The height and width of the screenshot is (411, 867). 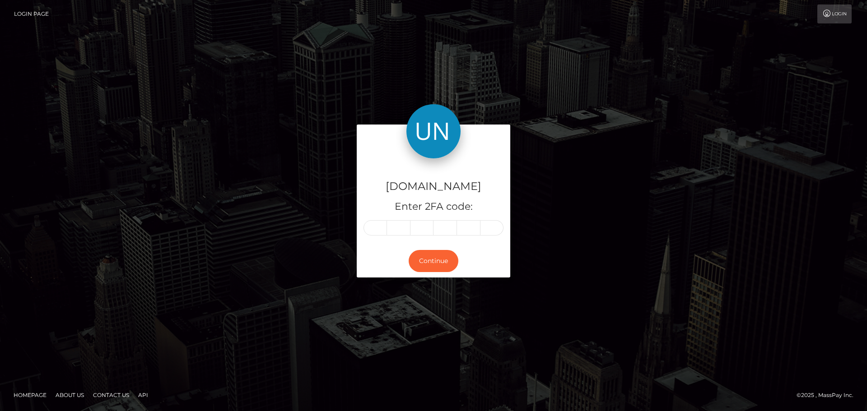 What do you see at coordinates (70, 395) in the screenshot?
I see `a: About Us` at bounding box center [70, 395].